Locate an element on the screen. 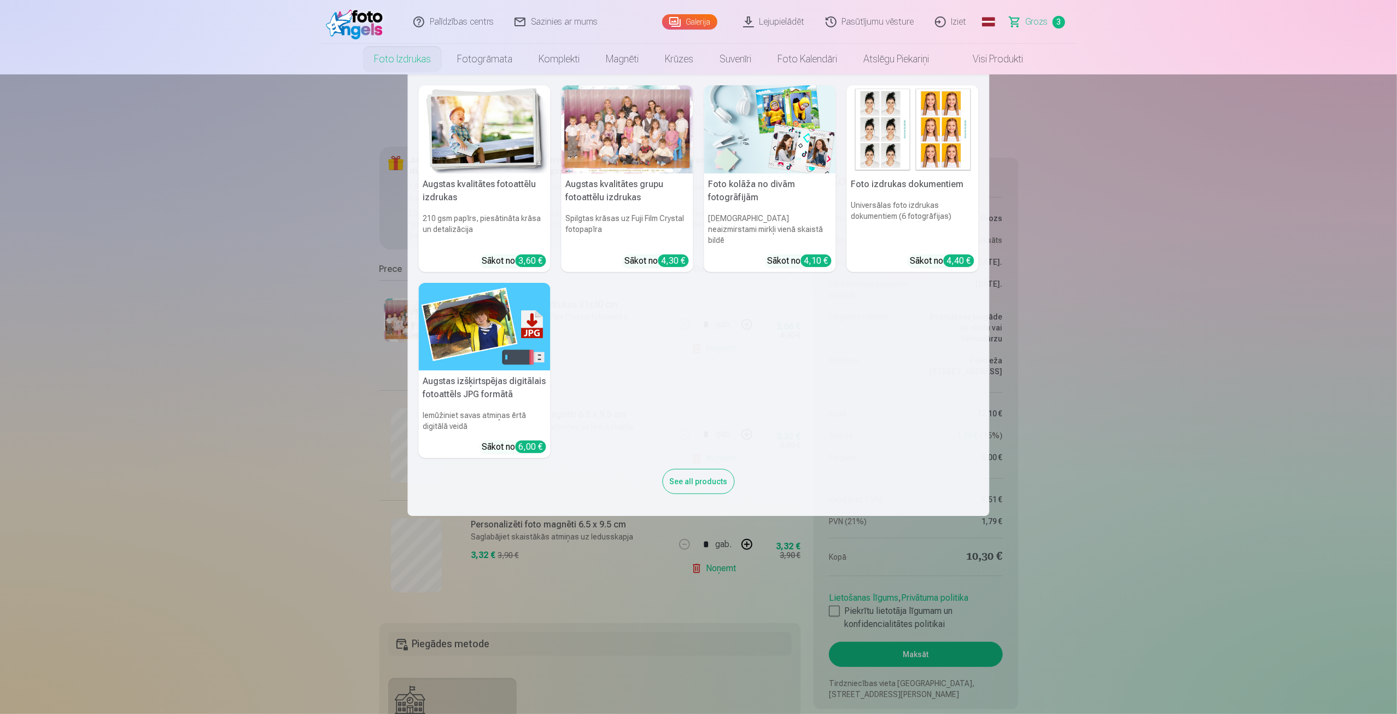 The width and height of the screenshot is (1397, 714). a: Foto kalendāri is located at coordinates (807, 59).